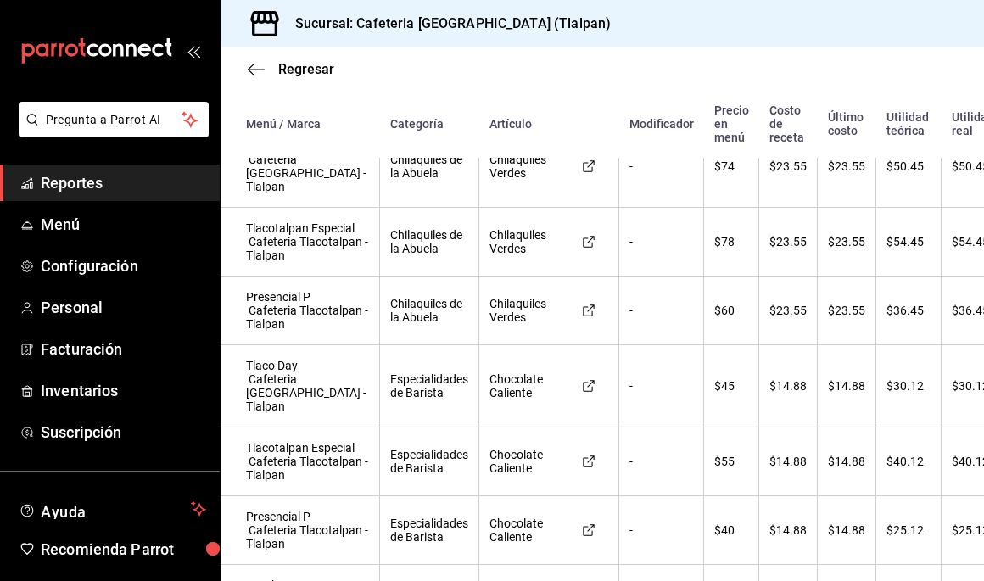  Describe the element at coordinates (905, 530) in the screenshot. I see `span: $25.12` at that location.